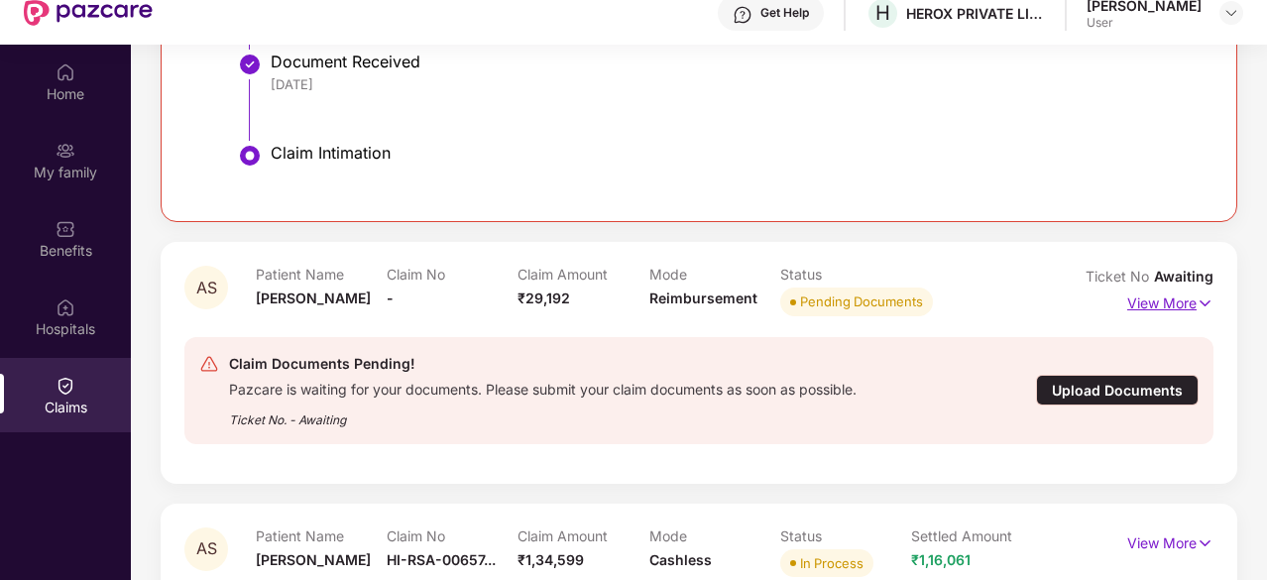  I want to click on img: svg+xml;base64,PHN2ZyB4bWxucz0iaHR0cDovL3d3dy53My5vcmcvMjAwMC9zdmciIHdpZHRoPSIyNCIgaGVpZ2h0PSIyNC..., so click(209, 364).